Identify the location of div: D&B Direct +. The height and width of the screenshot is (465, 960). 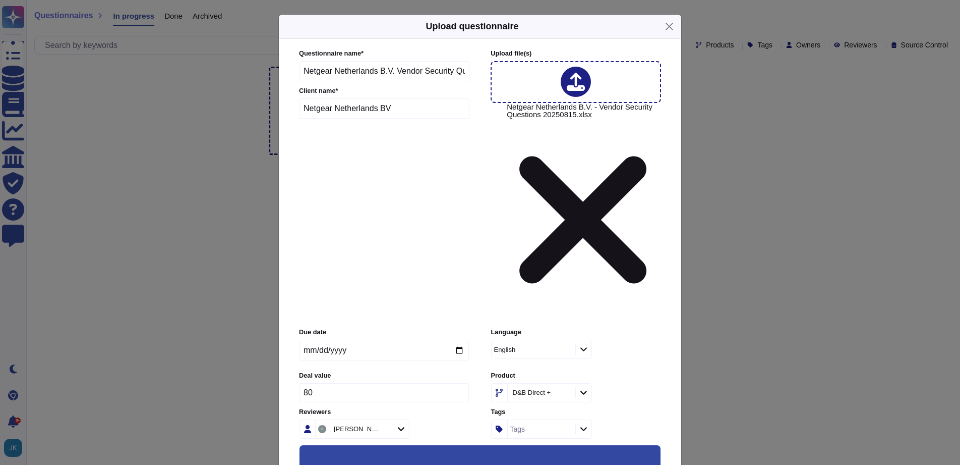
(532, 392).